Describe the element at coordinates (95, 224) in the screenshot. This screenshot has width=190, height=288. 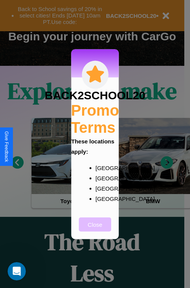
I see `button: Close` at that location.